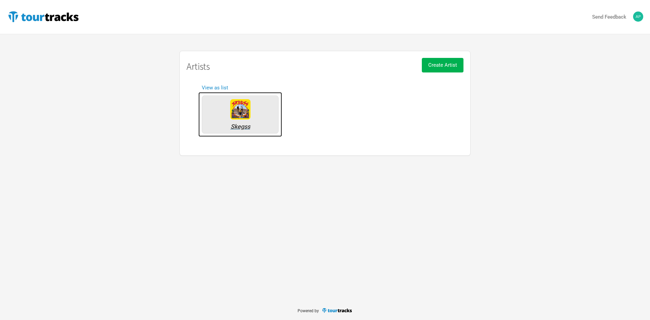 This screenshot has height=320, width=650. What do you see at coordinates (609, 17) in the screenshot?
I see `strong: Send Feedback` at bounding box center [609, 17].